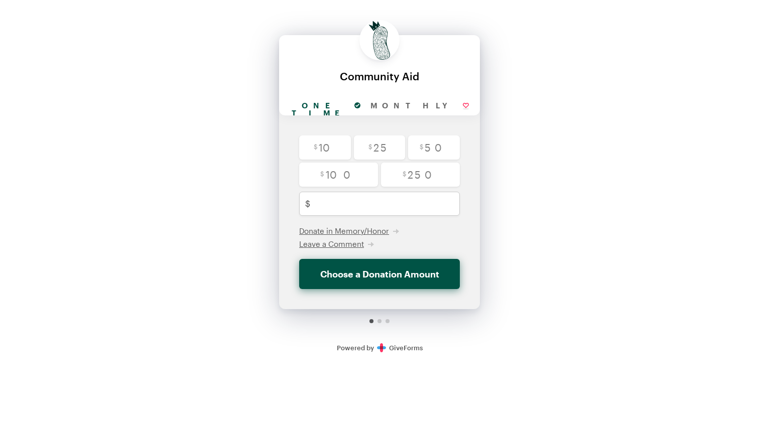  I want to click on button: Leave a Comment, so click(337, 244).